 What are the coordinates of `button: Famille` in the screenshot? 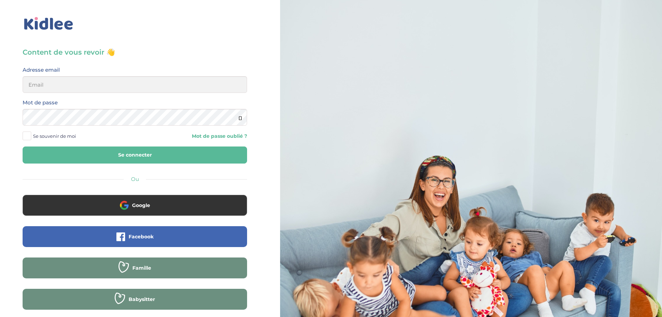 It's located at (135, 268).